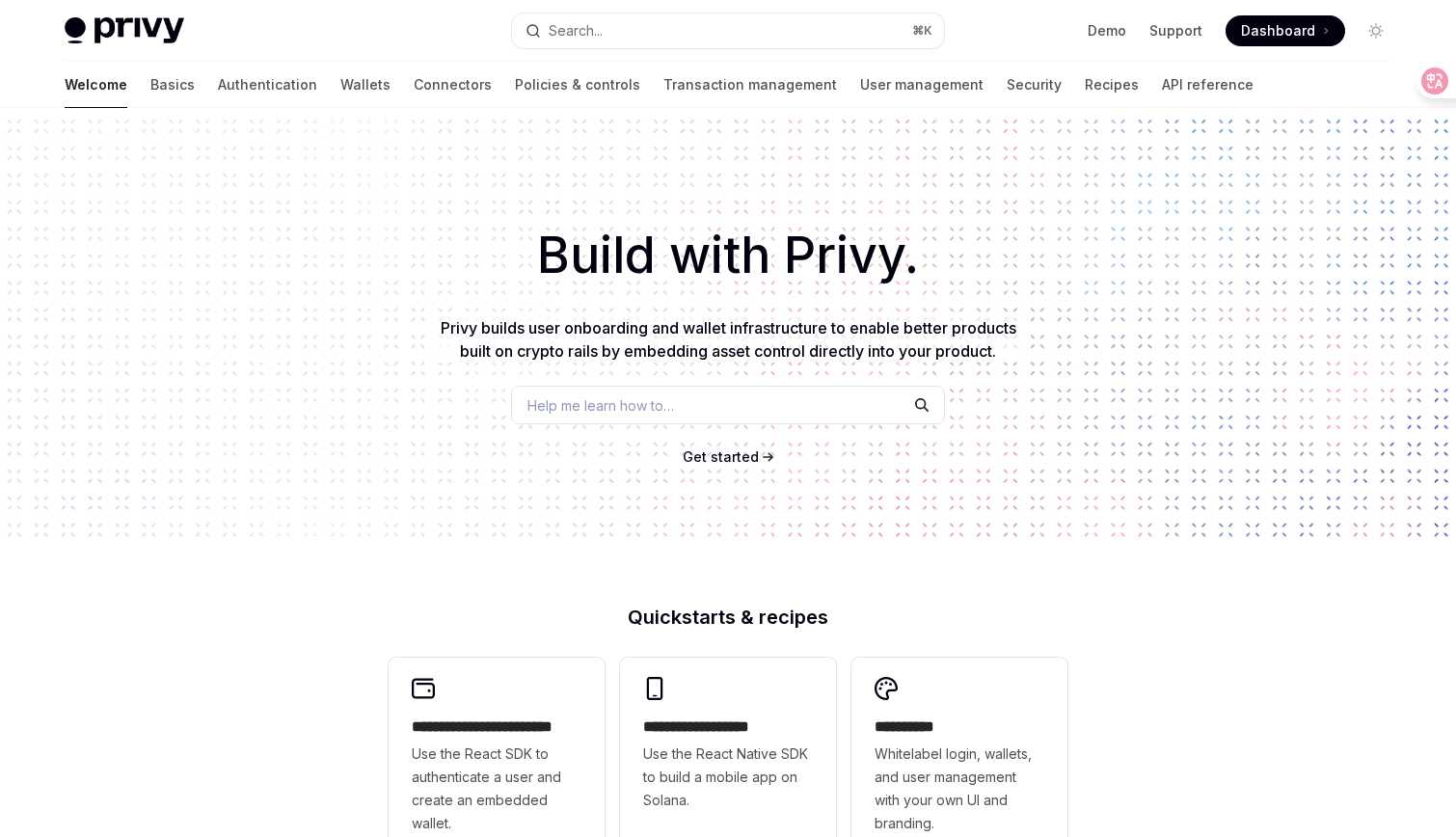 The image size is (1456, 837). Describe the element at coordinates (728, 256) in the screenshot. I see `h1: Build with Privy.` at that location.